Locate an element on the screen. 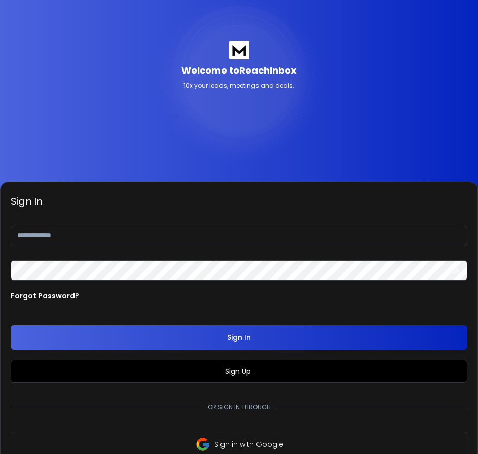 The width and height of the screenshot is (478, 454). p: Forgot Password? is located at coordinates (45, 296).